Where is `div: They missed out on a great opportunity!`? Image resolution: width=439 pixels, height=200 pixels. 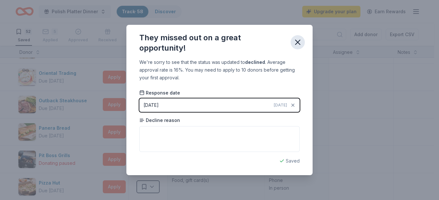
div: They missed out on a great opportunity! is located at coordinates (212, 43).